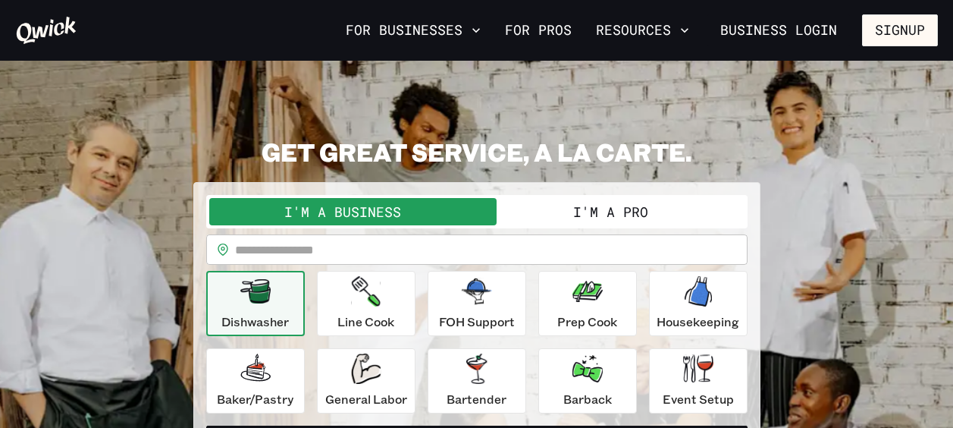 Image resolution: width=953 pixels, height=428 pixels. I want to click on p: Baker/Pastry, so click(255, 399).